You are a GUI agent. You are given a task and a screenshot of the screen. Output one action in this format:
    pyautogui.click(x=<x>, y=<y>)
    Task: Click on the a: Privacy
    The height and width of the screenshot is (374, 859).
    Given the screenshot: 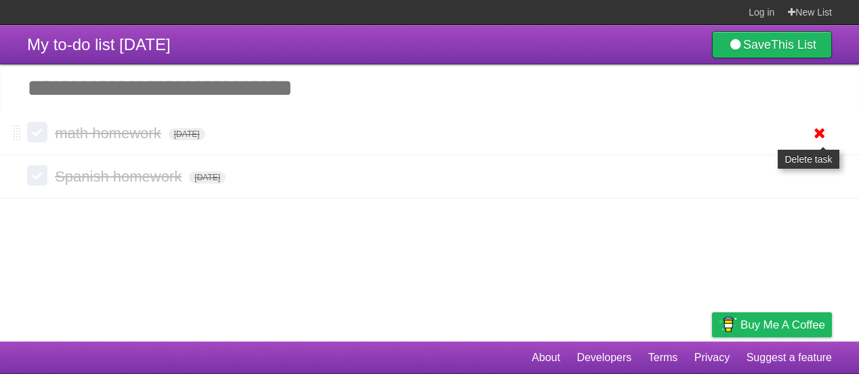 What is the action you would take?
    pyautogui.click(x=712, y=358)
    